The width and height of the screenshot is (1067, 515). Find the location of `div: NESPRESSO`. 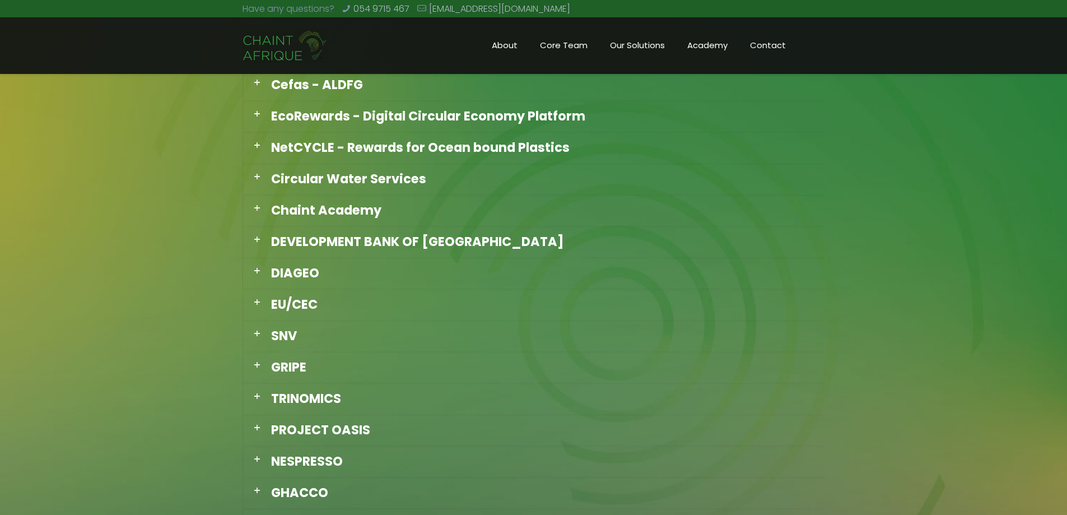

div: NESPRESSO is located at coordinates (534, 461).